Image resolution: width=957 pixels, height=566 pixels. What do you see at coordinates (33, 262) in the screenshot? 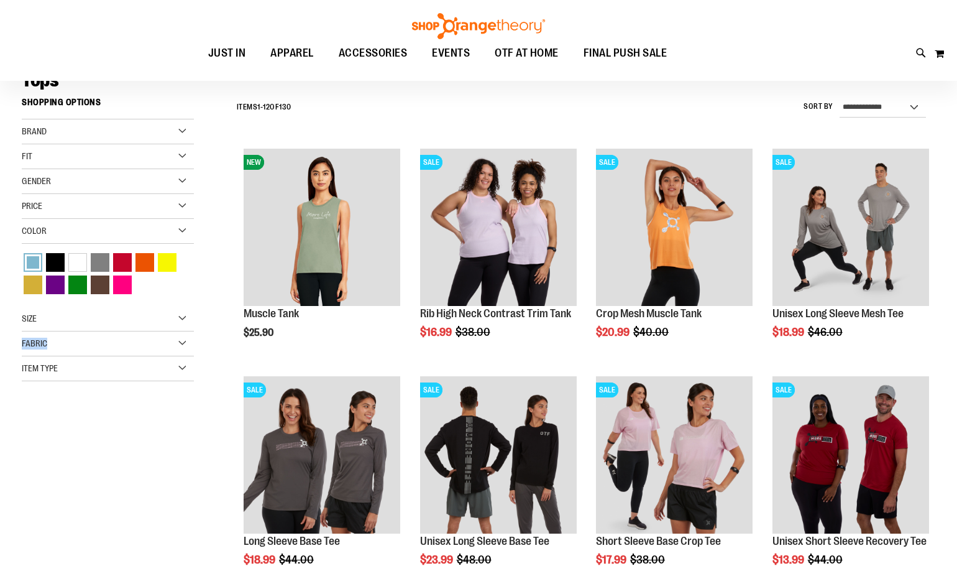
I see `a: Blue` at bounding box center [33, 262].